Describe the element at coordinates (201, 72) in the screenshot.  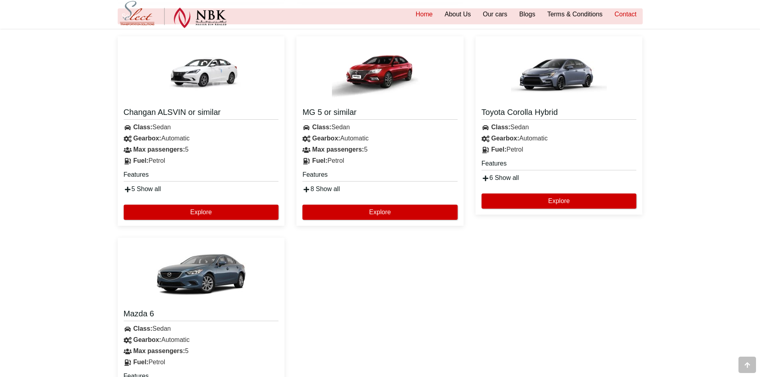
I see `img: Changan ALSVIN or similar` at that location.